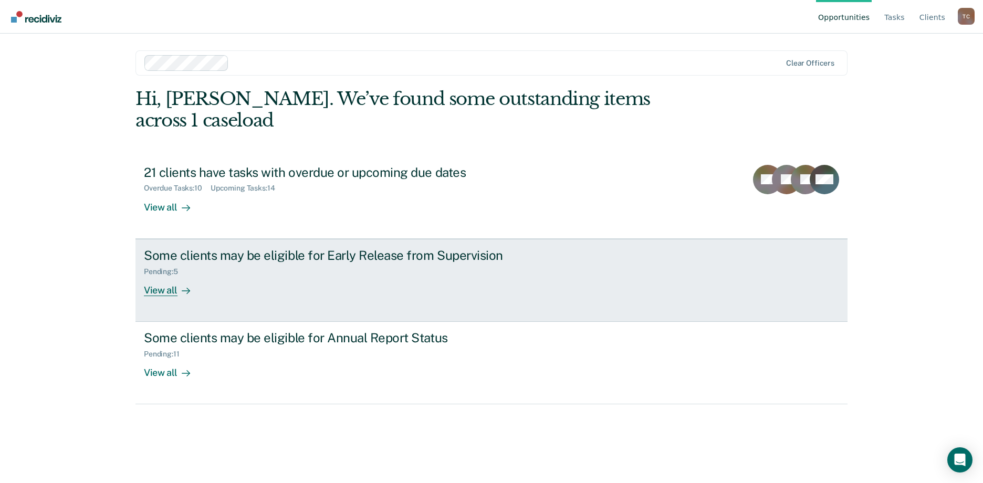 The image size is (983, 483). I want to click on div: Pending : 11, so click(166, 354).